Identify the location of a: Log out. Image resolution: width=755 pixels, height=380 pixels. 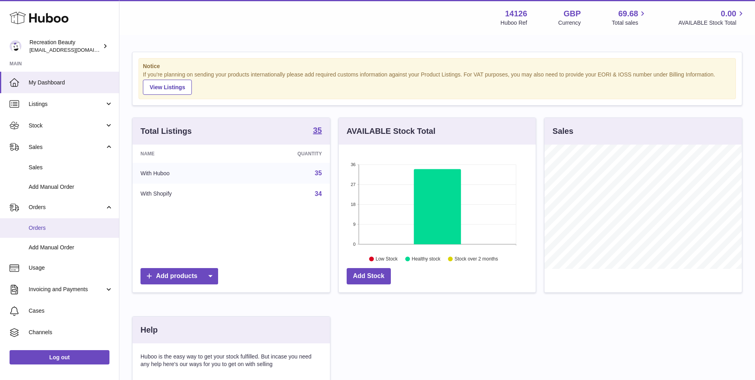
(59, 357).